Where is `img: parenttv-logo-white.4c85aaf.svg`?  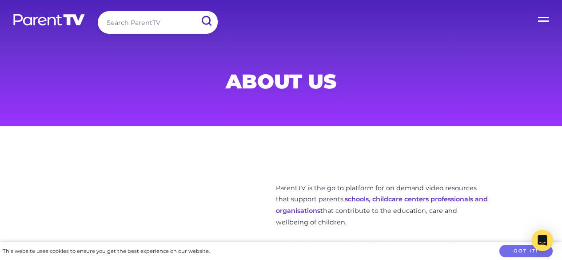
img: parenttv-logo-white.4c85aaf.svg is located at coordinates (49, 20).